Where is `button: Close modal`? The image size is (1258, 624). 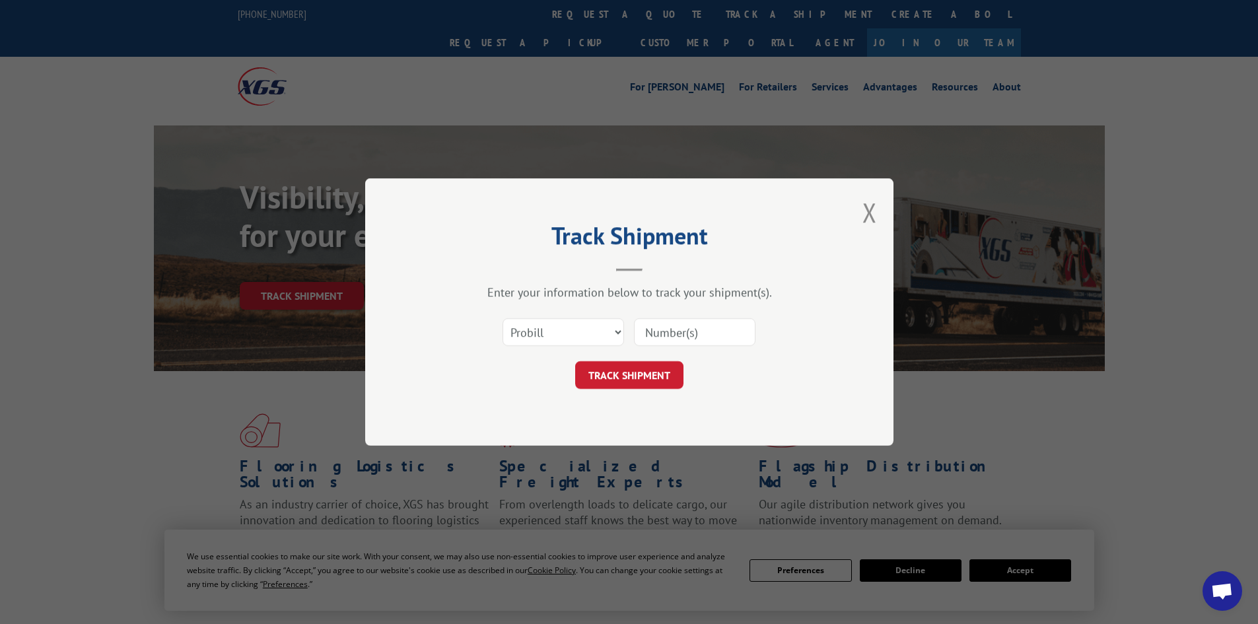
button: Close modal is located at coordinates (870, 212).